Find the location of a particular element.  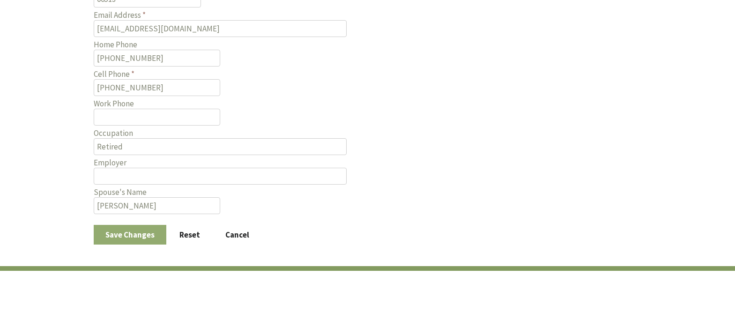

label: Cell Phone is located at coordinates (275, 74).